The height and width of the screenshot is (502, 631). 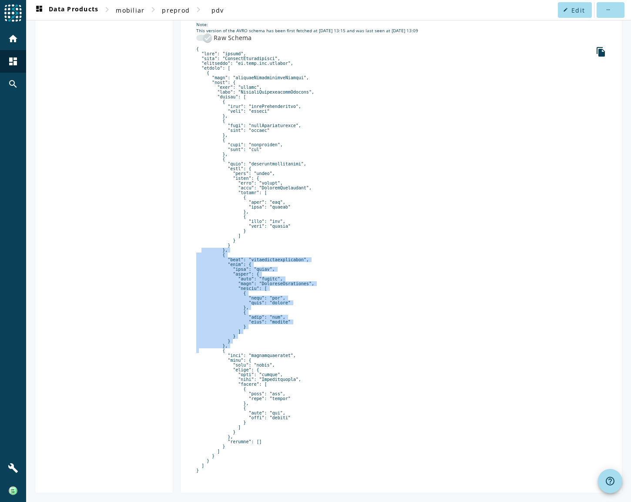 What do you see at coordinates (130, 10) in the screenshot?
I see `span: mobiliar` at bounding box center [130, 10].